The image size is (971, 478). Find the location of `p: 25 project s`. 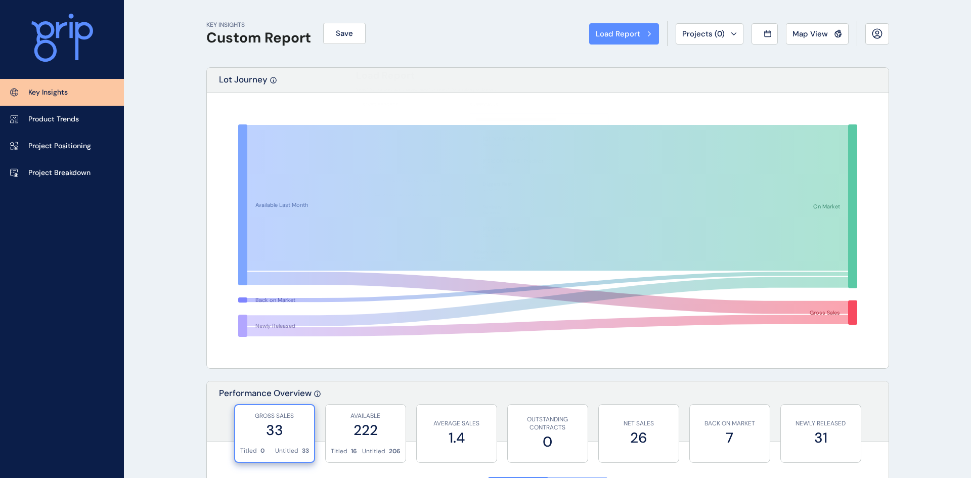

p: 25 project s is located at coordinates (502, 235).